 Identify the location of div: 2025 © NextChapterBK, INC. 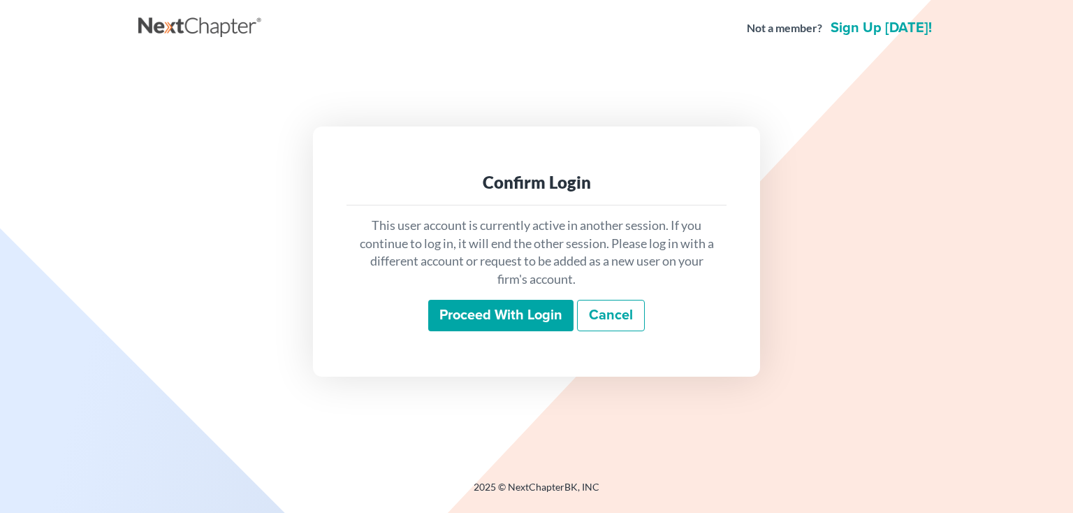
(537, 493).